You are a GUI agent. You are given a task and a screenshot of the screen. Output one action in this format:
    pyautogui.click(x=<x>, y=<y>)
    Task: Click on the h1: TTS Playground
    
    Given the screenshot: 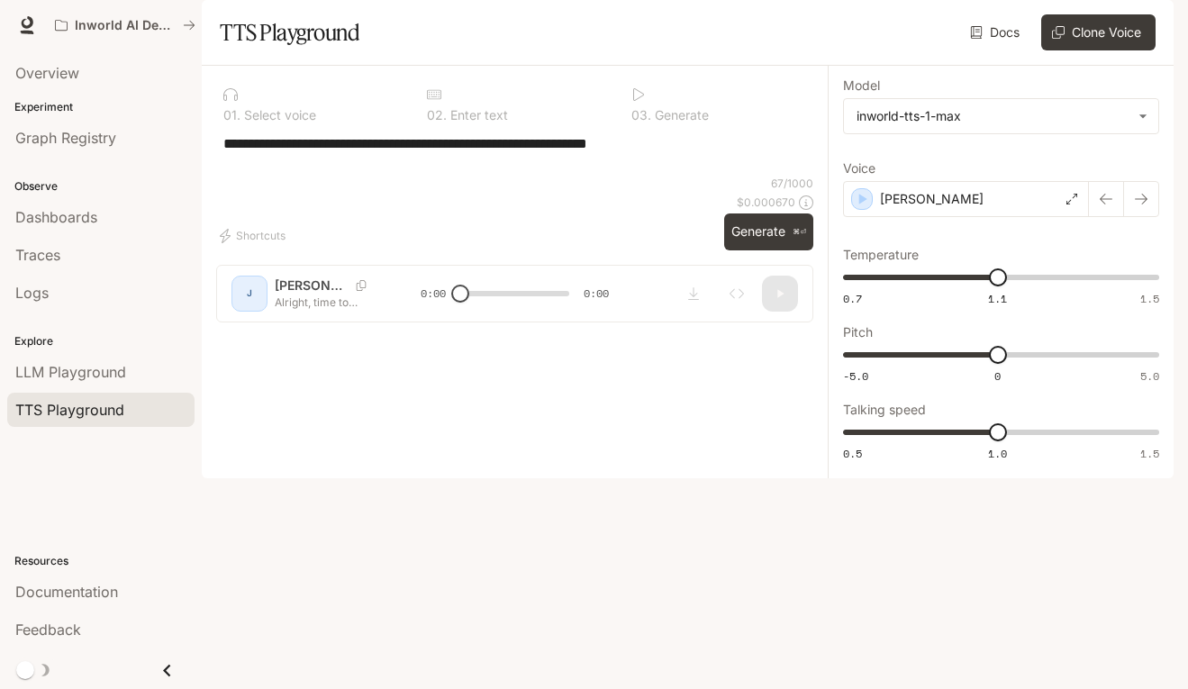 What is the action you would take?
    pyautogui.click(x=289, y=32)
    